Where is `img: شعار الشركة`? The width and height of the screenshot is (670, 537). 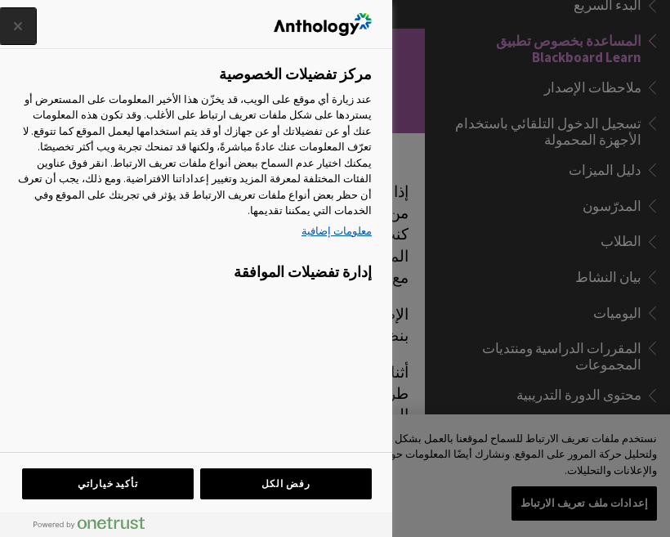 img: شعار الشركة is located at coordinates (323, 25).